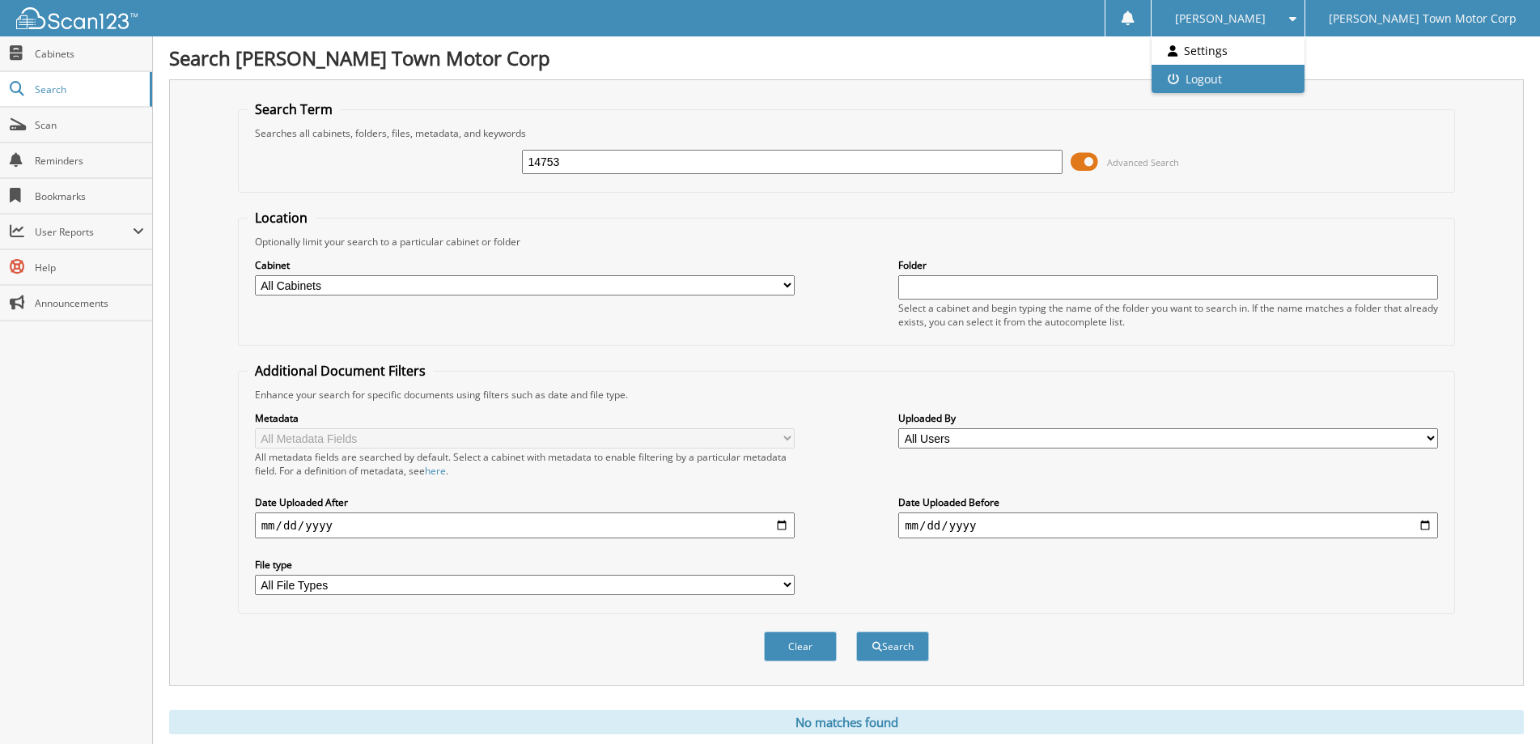  Describe the element at coordinates (846, 241) in the screenshot. I see `div: Optionally limit your search to a particular cabinet or folder` at that location.